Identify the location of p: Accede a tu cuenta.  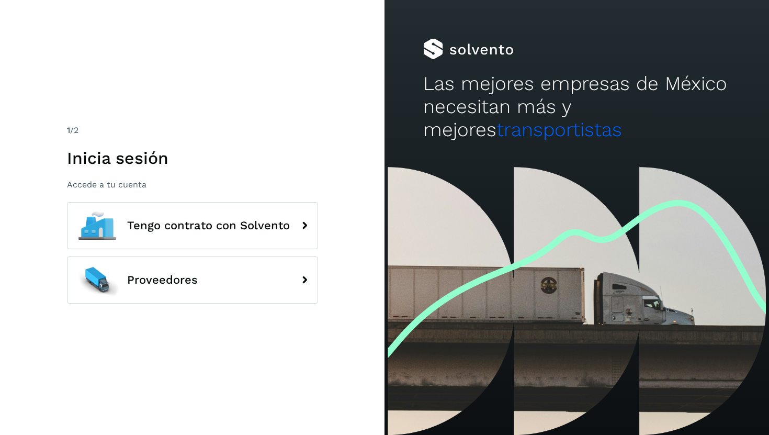
(193, 184).